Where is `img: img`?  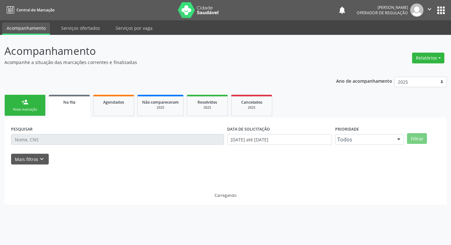
img: img is located at coordinates (417, 10).